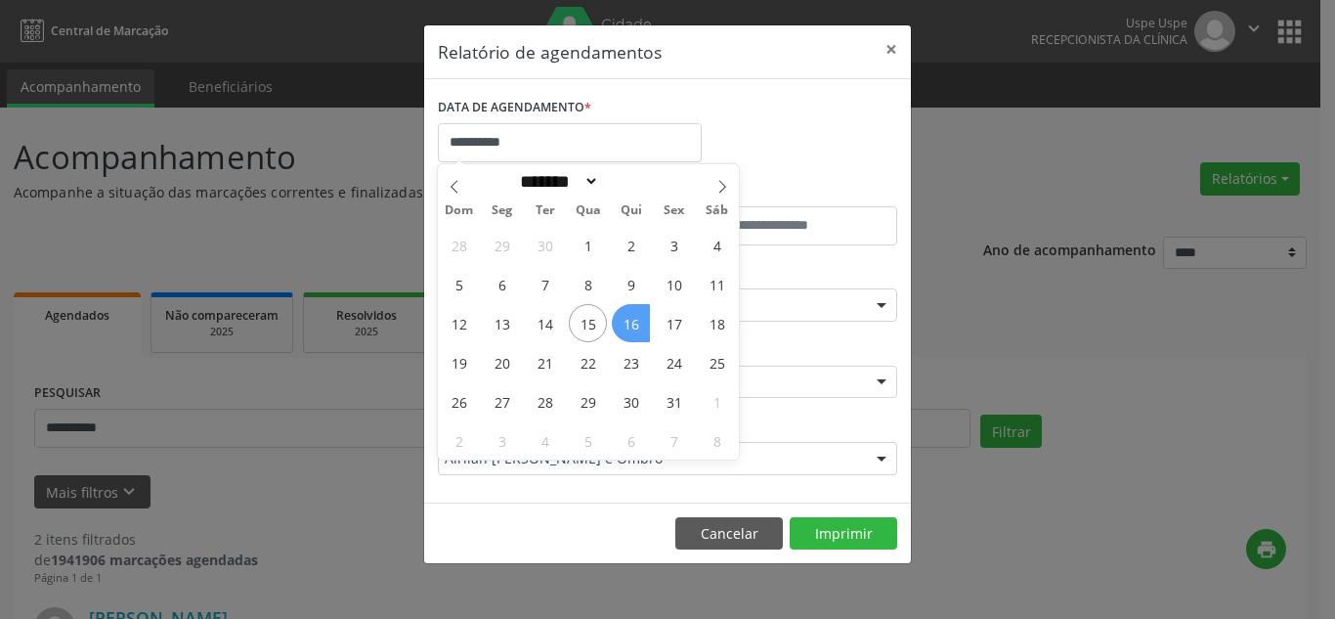 The width and height of the screenshot is (1335, 619). Describe the element at coordinates (717, 362) in the screenshot. I see `span: Outubro 25, 2025` at that location.